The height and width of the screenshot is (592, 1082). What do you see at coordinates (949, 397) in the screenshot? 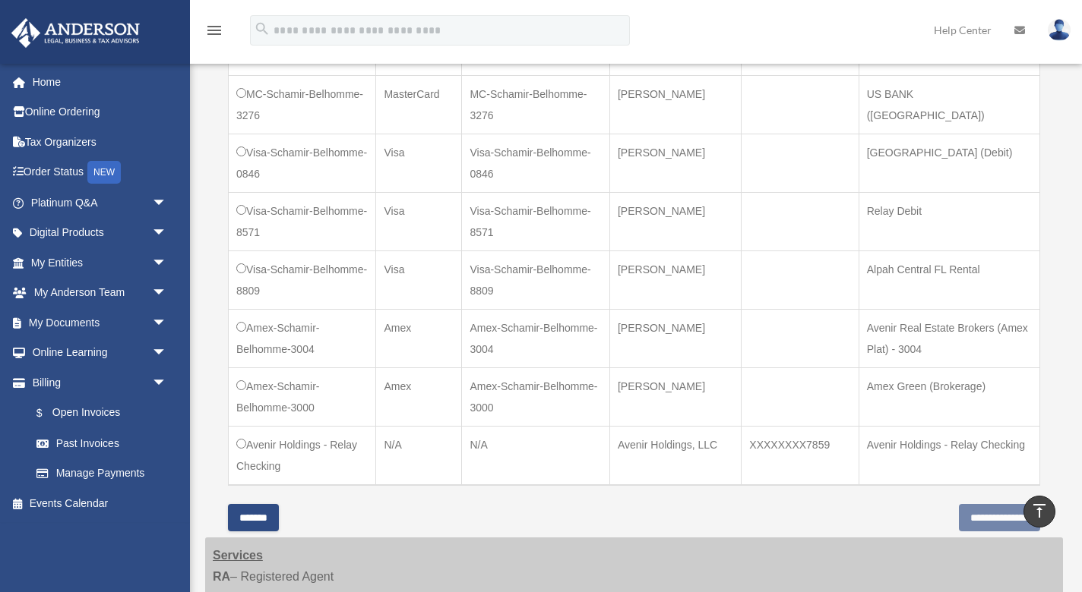
I see `td: Amex Green (Brokerage)` at bounding box center [949, 397].